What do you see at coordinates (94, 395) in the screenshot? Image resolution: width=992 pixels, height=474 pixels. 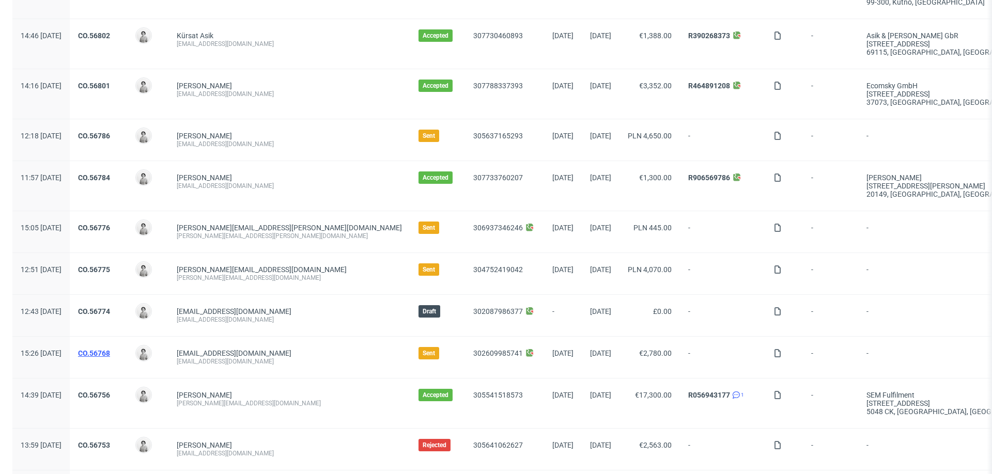 I see `a: CO.56756` at bounding box center [94, 395].